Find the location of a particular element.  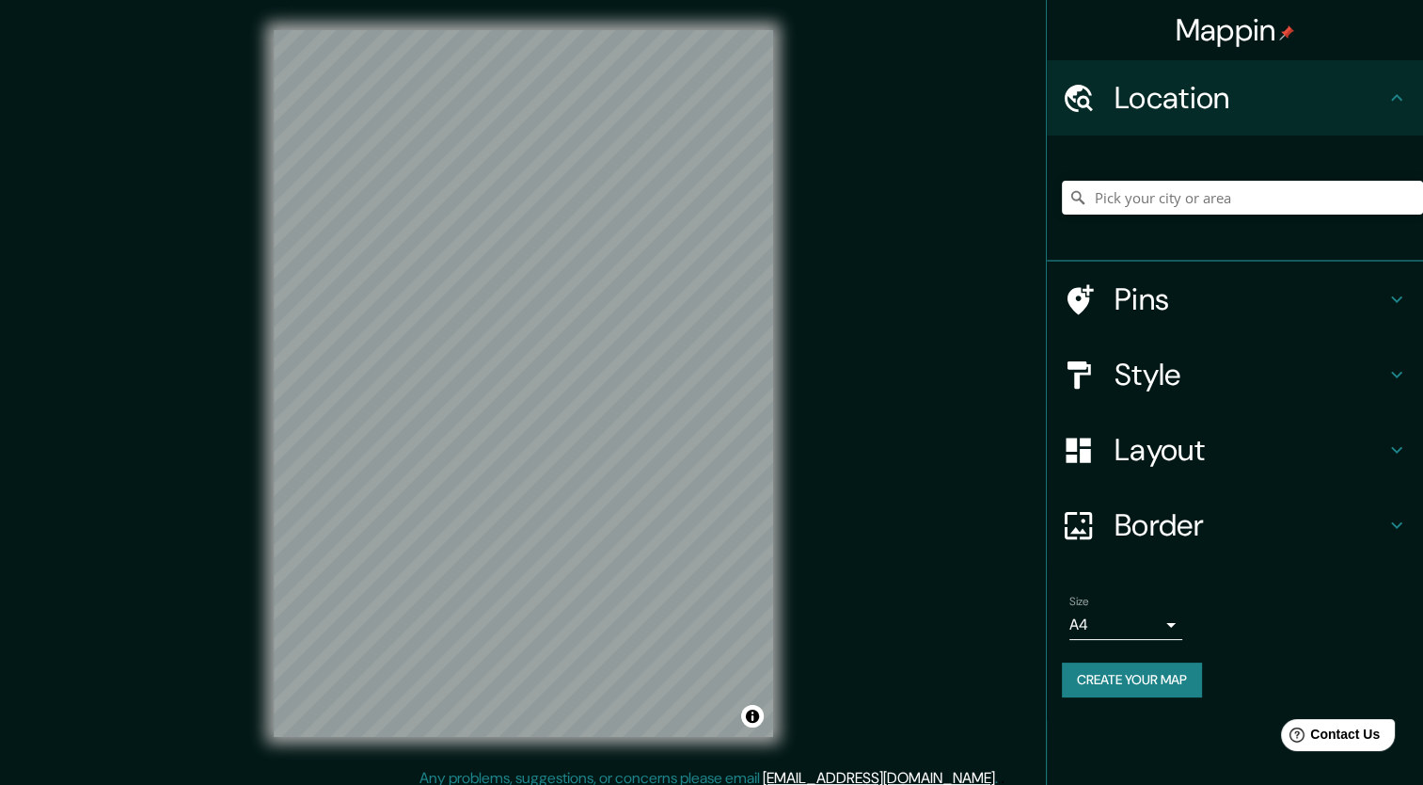

h4: Pins is located at coordinates (1250, 299).